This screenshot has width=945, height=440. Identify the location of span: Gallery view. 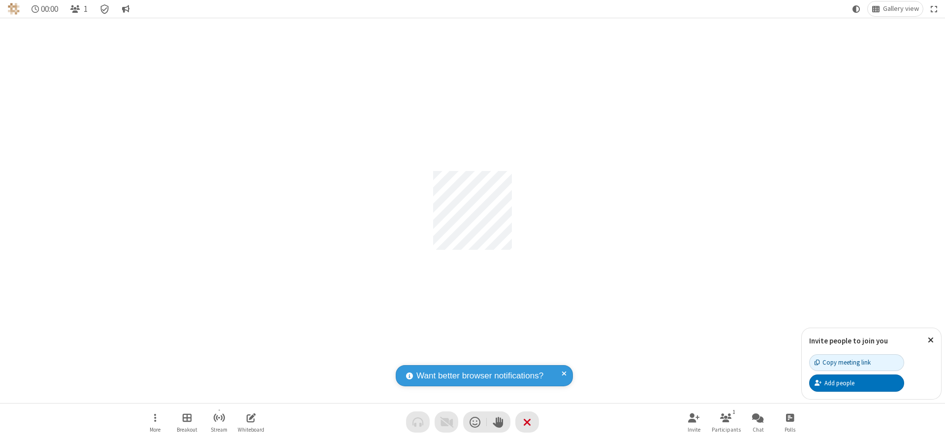
(901, 9).